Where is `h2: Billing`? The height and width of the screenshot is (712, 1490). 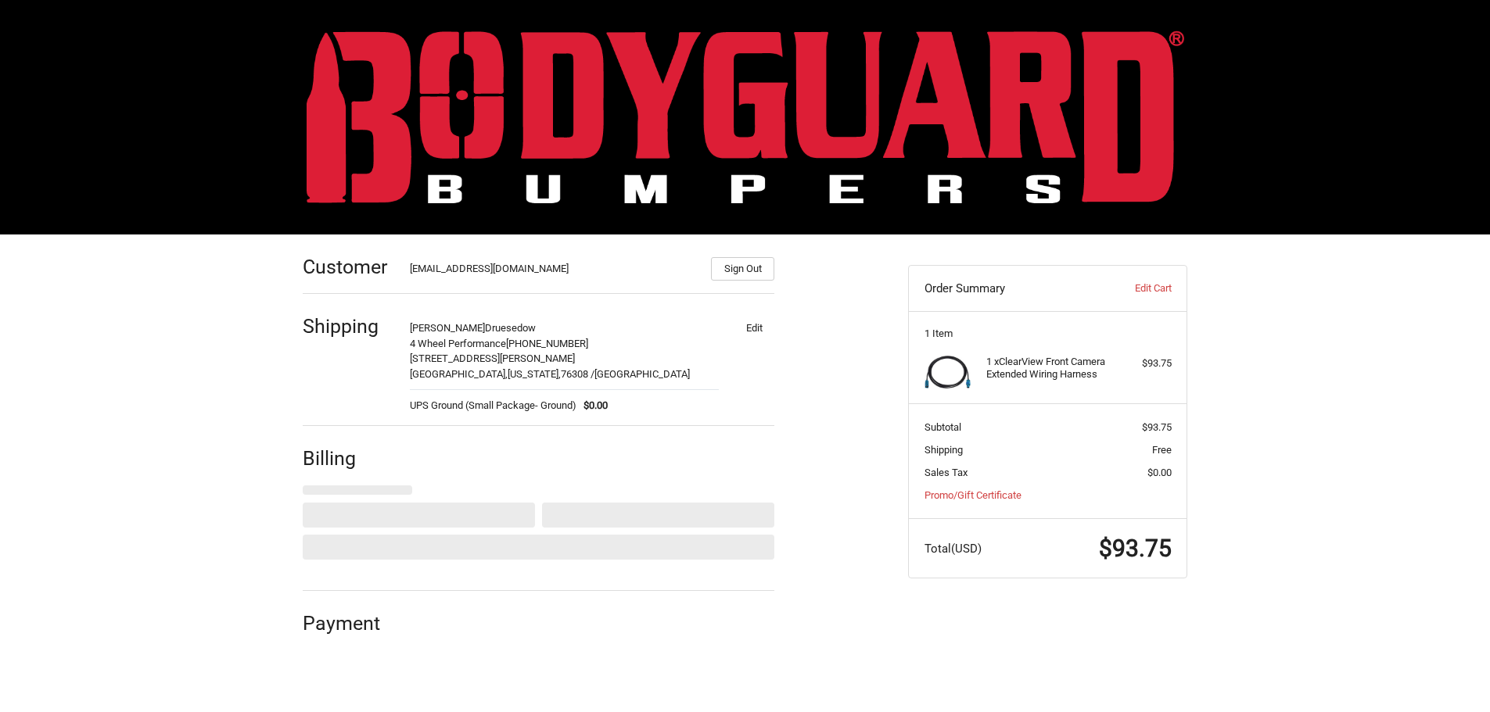
h2: Billing is located at coordinates (348, 458).